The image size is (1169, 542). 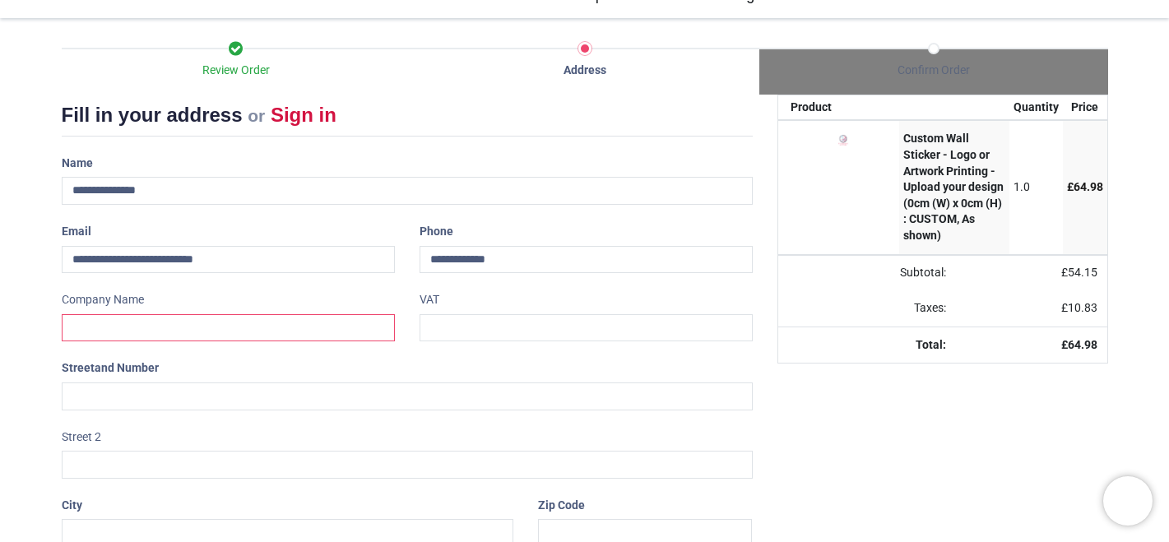 What do you see at coordinates (1085, 108) in the screenshot?
I see `th: Price` at bounding box center [1085, 108].